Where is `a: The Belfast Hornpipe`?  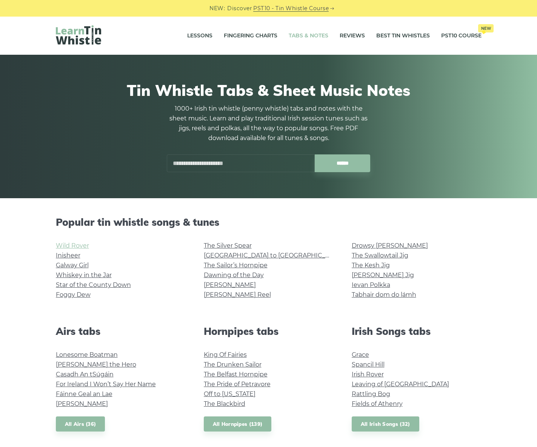 a: The Belfast Hornpipe is located at coordinates (236, 374).